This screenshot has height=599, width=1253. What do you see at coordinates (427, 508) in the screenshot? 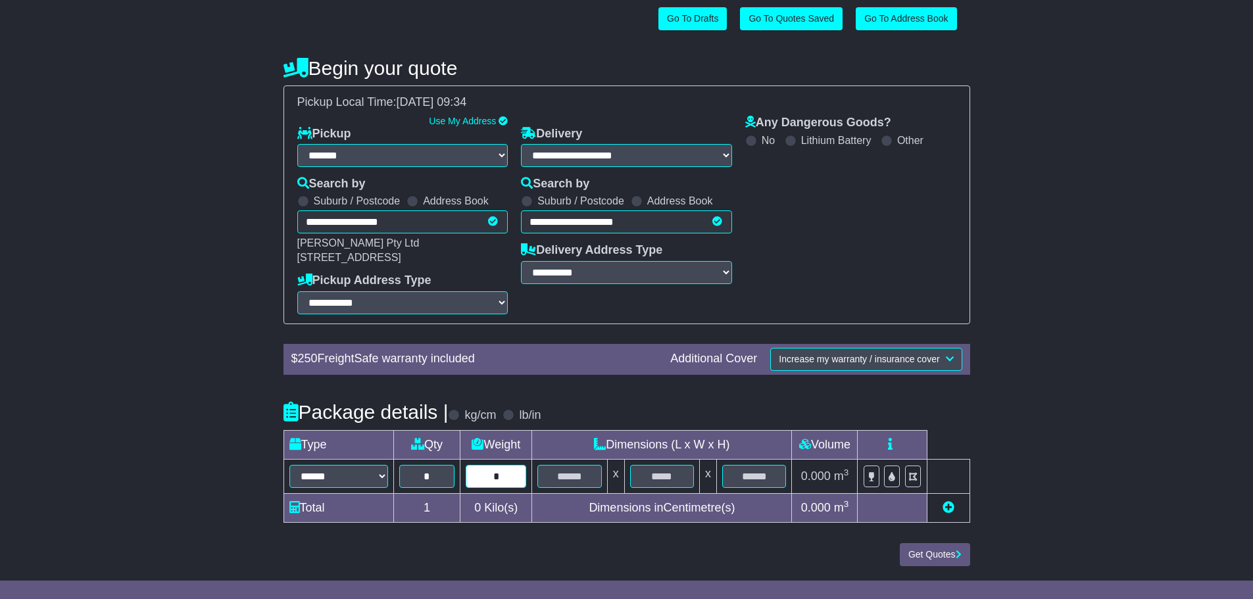
I see `td: 1` at bounding box center [427, 508].